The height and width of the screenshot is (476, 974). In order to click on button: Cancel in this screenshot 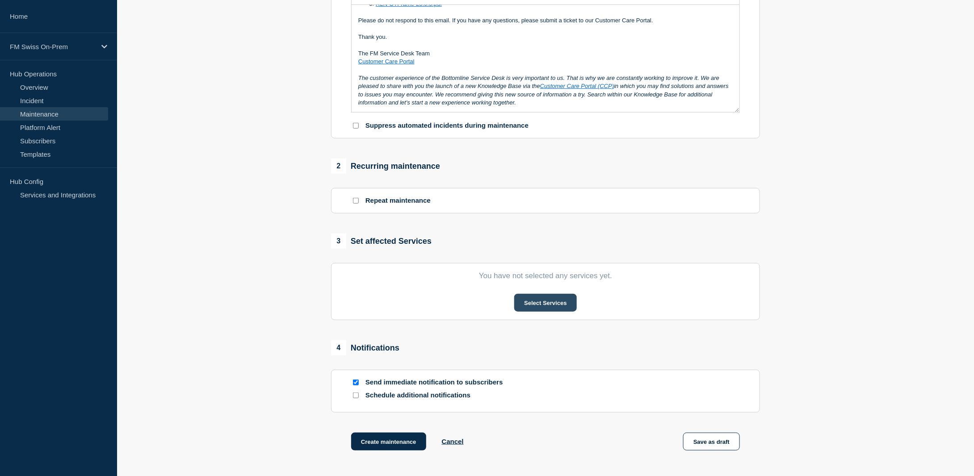, I will do `click(453, 442)`.